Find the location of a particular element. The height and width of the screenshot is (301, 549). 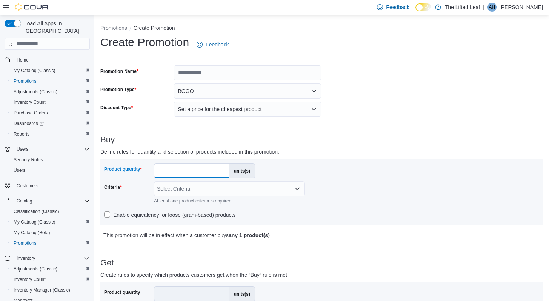

label: Promotion Type is located at coordinates (118, 89).